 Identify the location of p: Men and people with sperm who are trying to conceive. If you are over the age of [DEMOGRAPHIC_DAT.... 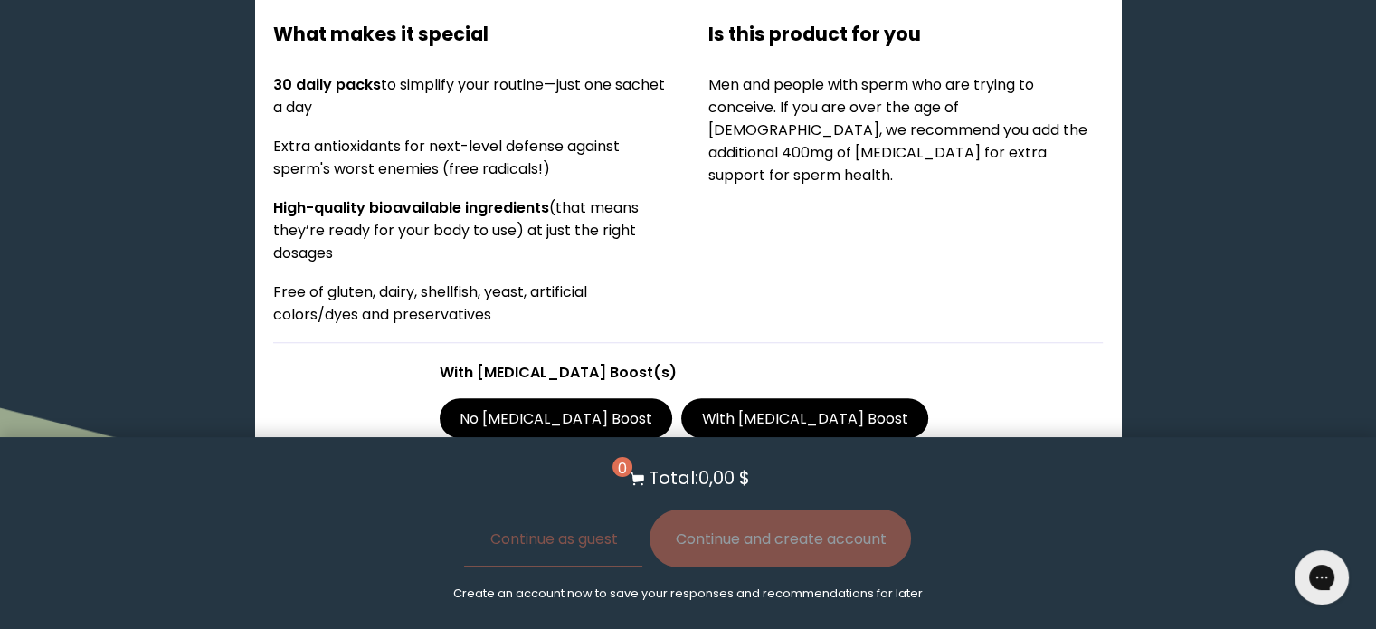
(906, 129).